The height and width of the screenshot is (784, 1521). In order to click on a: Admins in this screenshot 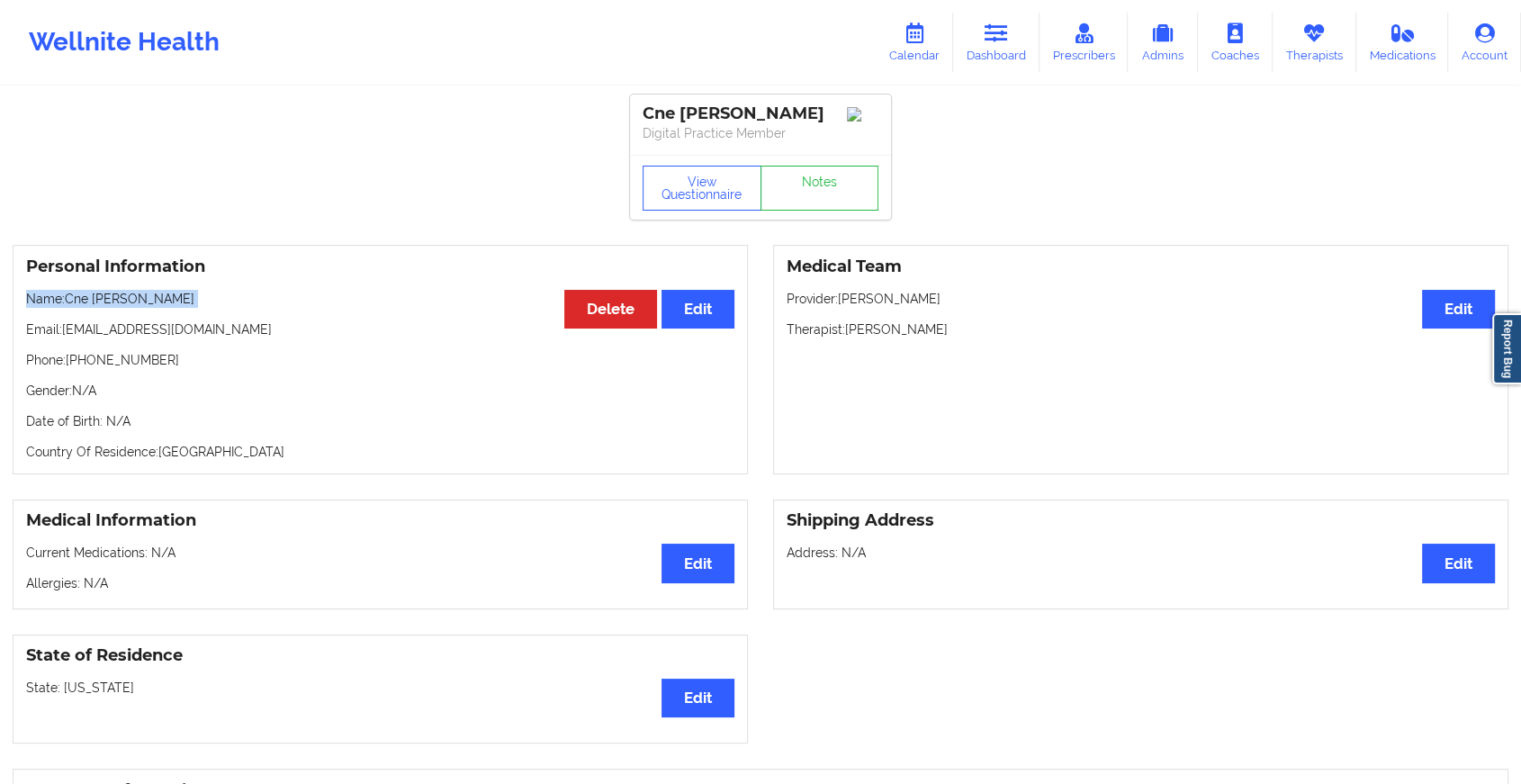, I will do `click(1163, 43)`.